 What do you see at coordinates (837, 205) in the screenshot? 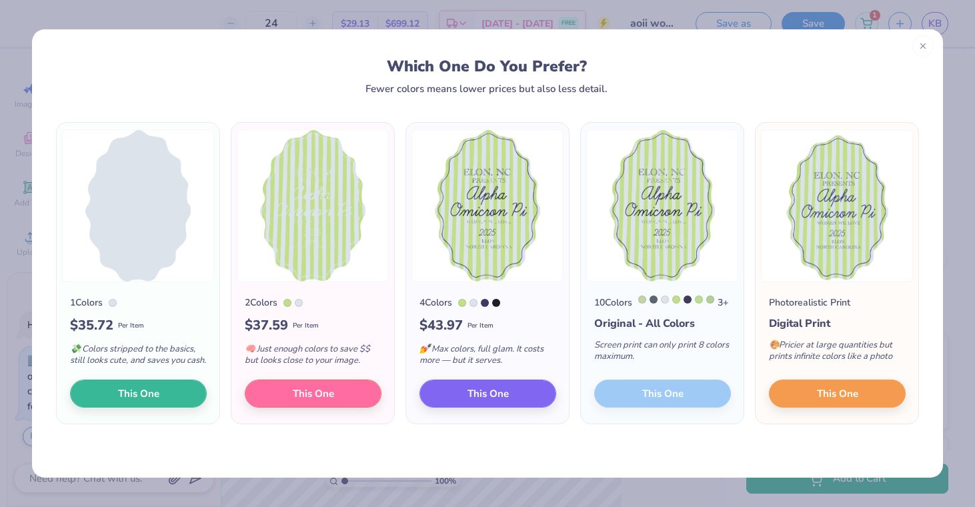
I see `img: Photorealistic preview` at bounding box center [837, 205].